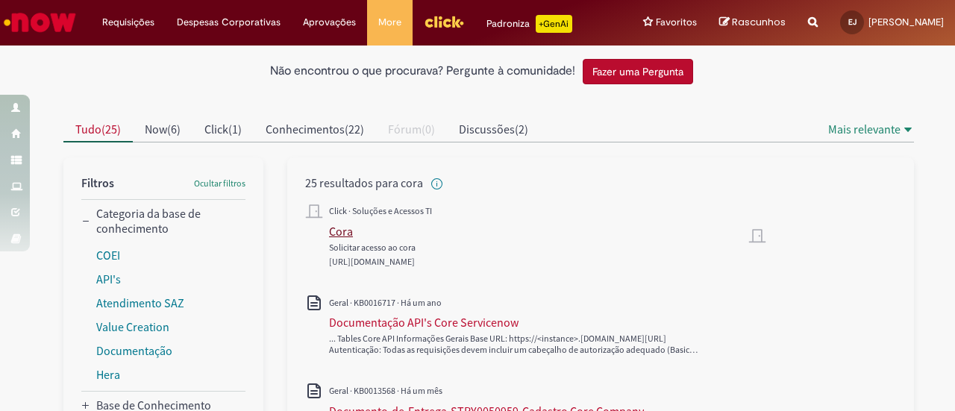 The image size is (955, 411). What do you see at coordinates (444, 22) in the screenshot?
I see `img: click_logo_yellow_360x200.png` at bounding box center [444, 22].